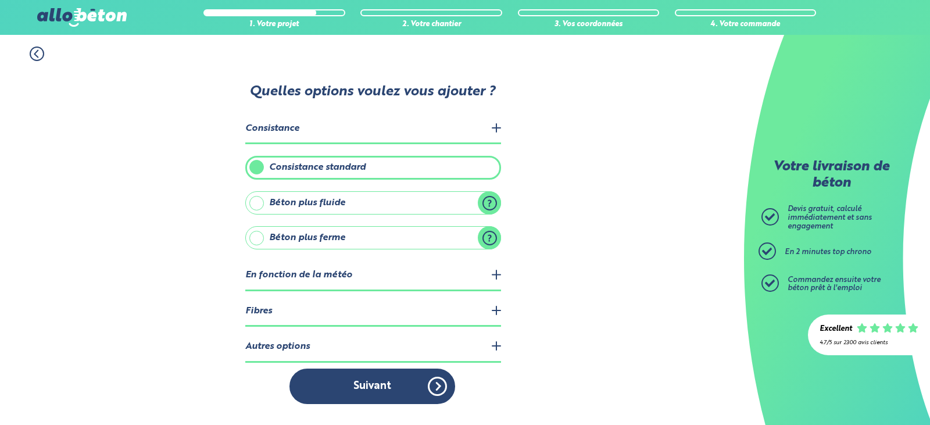 This screenshot has height=425, width=930. Describe the element at coordinates (373, 275) in the screenshot. I see `legend: En fonction de la météo` at that location.